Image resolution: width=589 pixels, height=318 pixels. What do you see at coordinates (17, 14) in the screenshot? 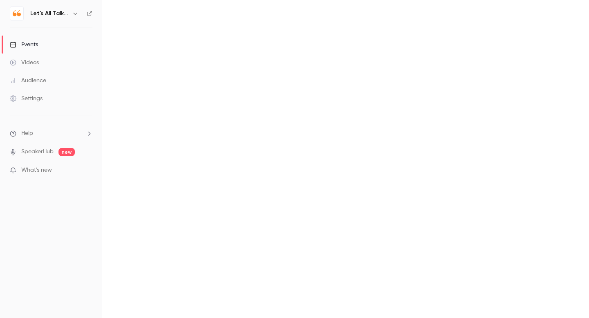
I see `img: Let's All Talk Mental Health` at bounding box center [17, 14].